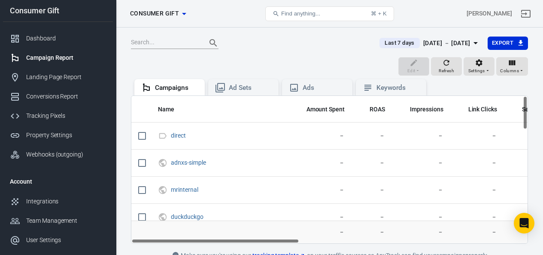 Image resolution: width=543 pixels, height=255 pixels. What do you see at coordinates (165, 43) in the screenshot?
I see `input: Search...` at bounding box center [165, 43].